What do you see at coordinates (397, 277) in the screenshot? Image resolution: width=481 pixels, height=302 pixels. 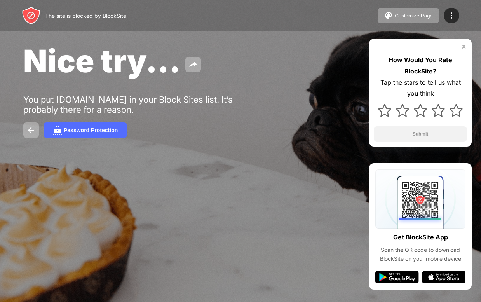 I see `img: google-play.svg` at bounding box center [397, 277].